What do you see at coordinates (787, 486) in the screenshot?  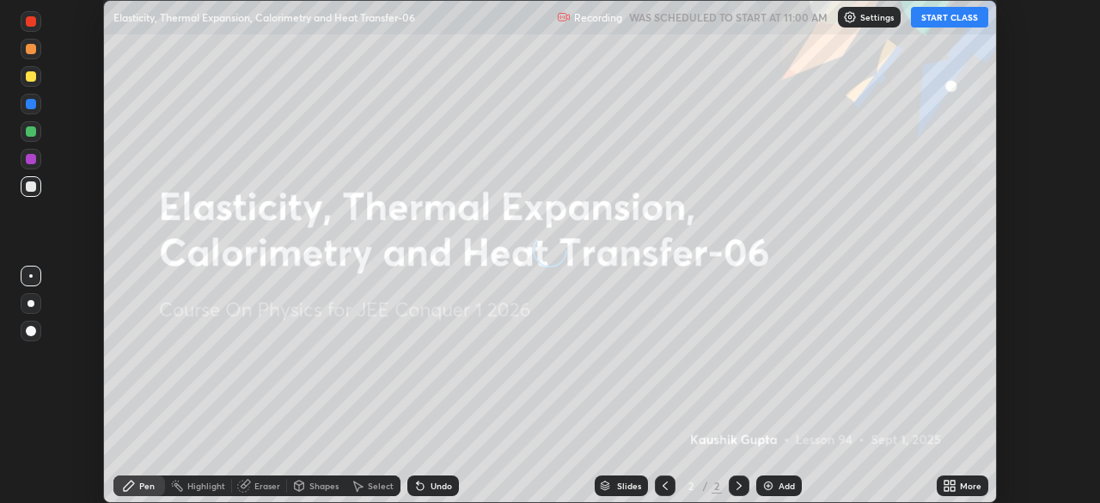 I see `div: Add` at bounding box center [787, 486].